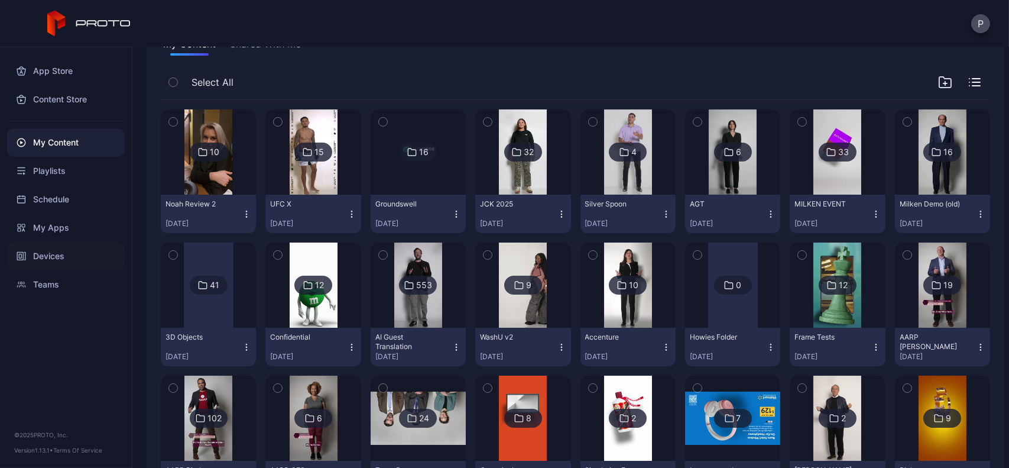  What do you see at coordinates (932, 342) in the screenshot?
I see `div: AARP Andy` at bounding box center [932, 342].